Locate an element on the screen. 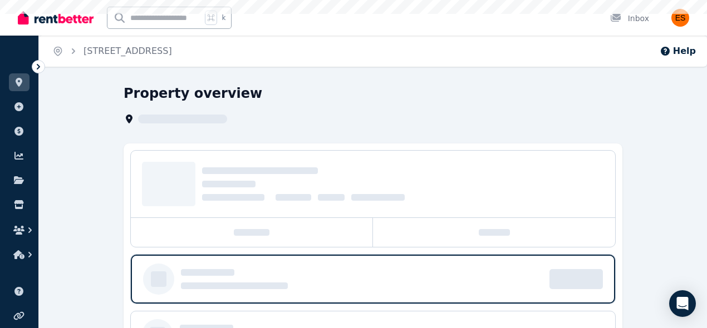 This screenshot has width=707, height=328. div: Inbox is located at coordinates (630, 18).